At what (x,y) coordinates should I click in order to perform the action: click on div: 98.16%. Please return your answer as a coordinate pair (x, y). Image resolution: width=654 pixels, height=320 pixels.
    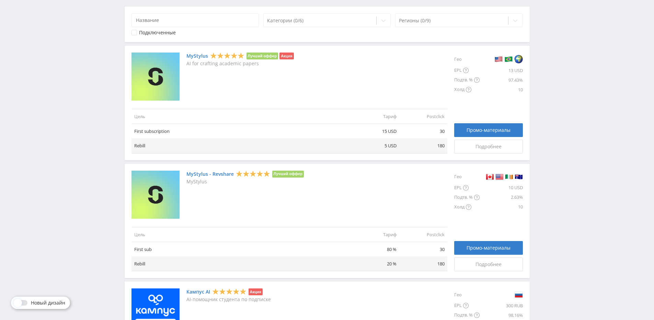
    Looking at the image, I should click on (501, 315).